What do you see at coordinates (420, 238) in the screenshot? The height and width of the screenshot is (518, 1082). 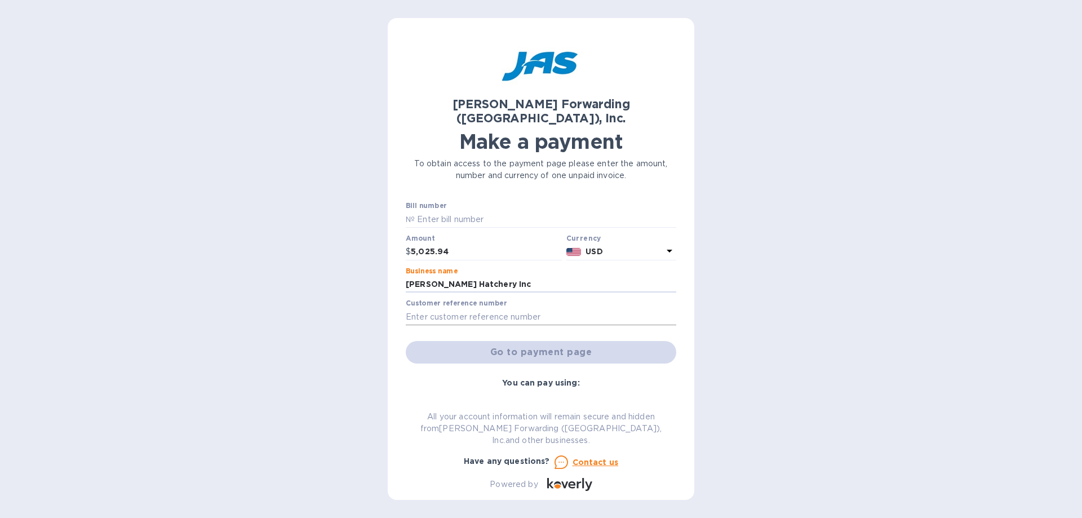 I see `label: Amount` at bounding box center [420, 238].